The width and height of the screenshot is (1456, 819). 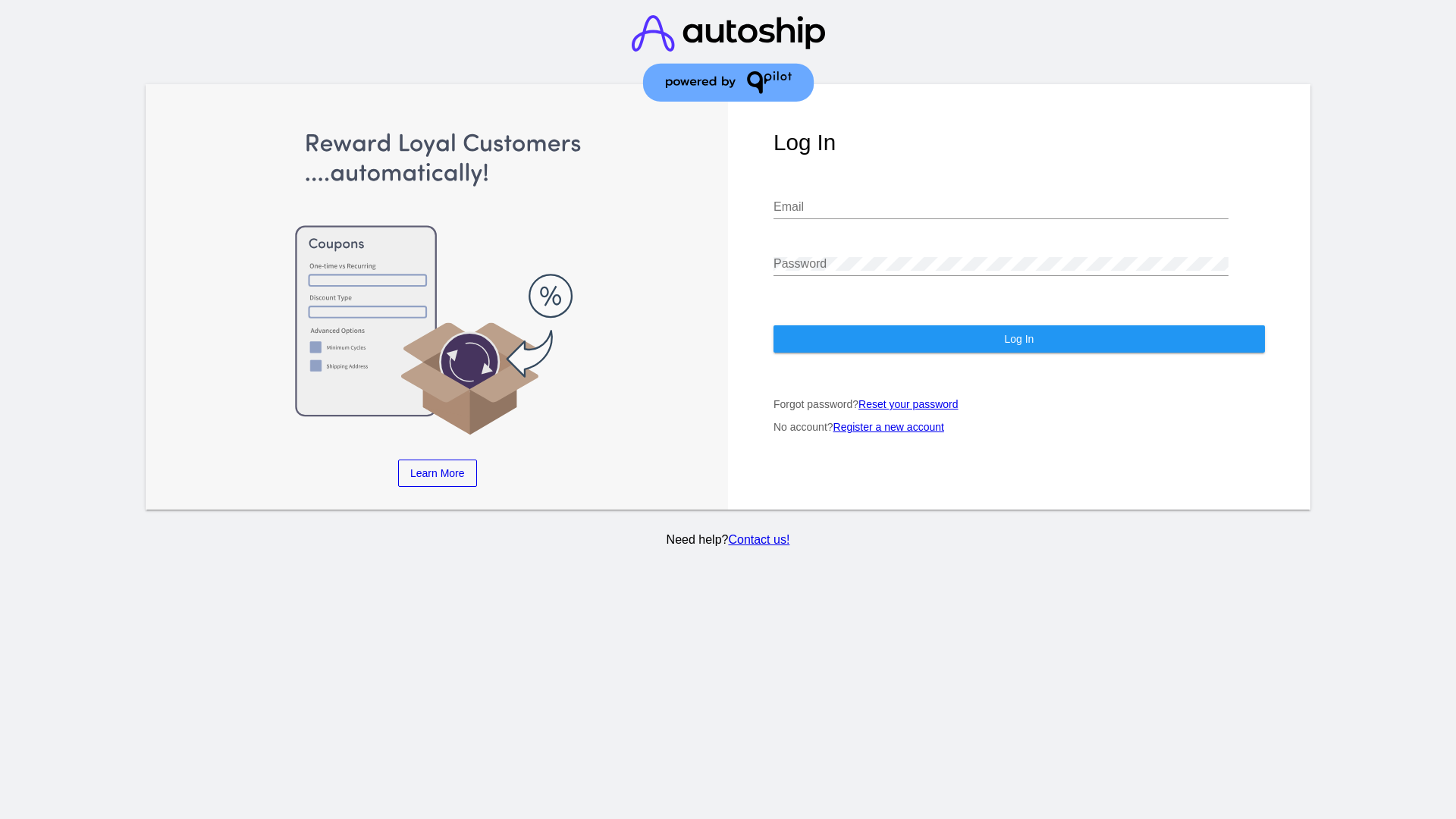 I want to click on input: Email, so click(x=1001, y=207).